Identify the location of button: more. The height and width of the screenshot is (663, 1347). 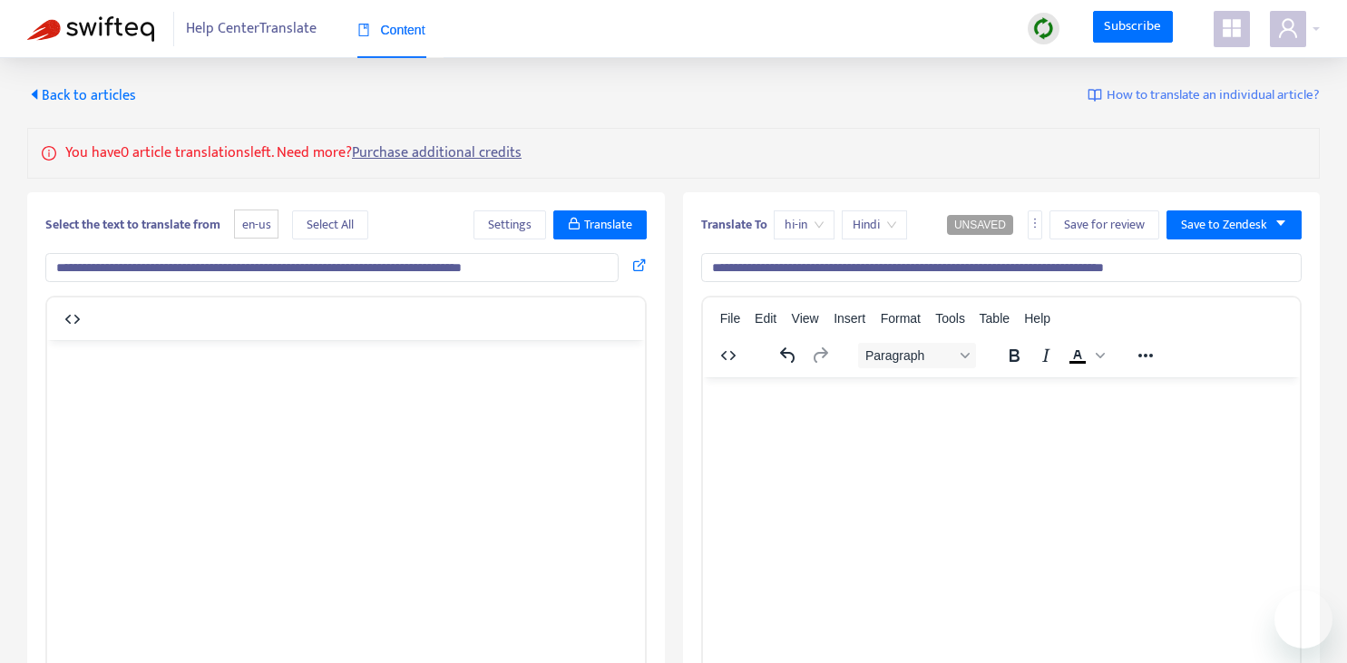
(1035, 225).